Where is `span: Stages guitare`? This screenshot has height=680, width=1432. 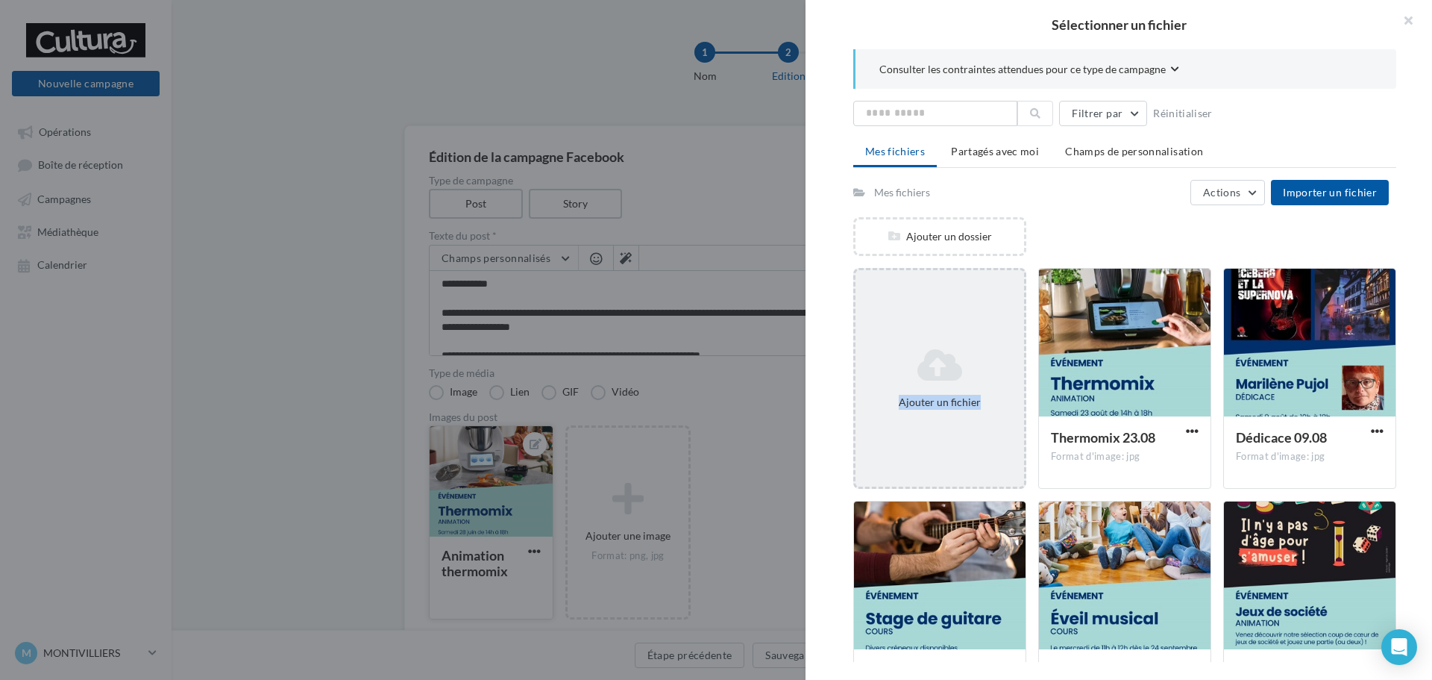
span: Stages guitare is located at coordinates (908, 670).